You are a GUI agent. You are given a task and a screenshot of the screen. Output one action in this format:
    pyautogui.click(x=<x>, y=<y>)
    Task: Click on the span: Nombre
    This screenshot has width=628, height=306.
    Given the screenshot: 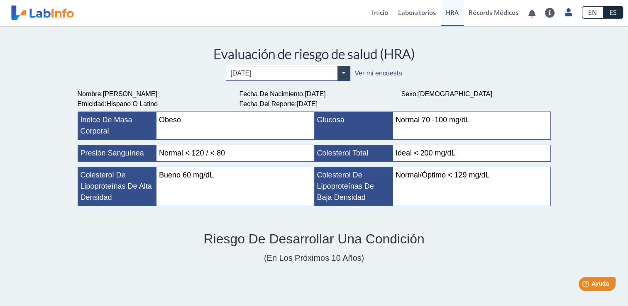 What is the action you would take?
    pyautogui.click(x=89, y=94)
    